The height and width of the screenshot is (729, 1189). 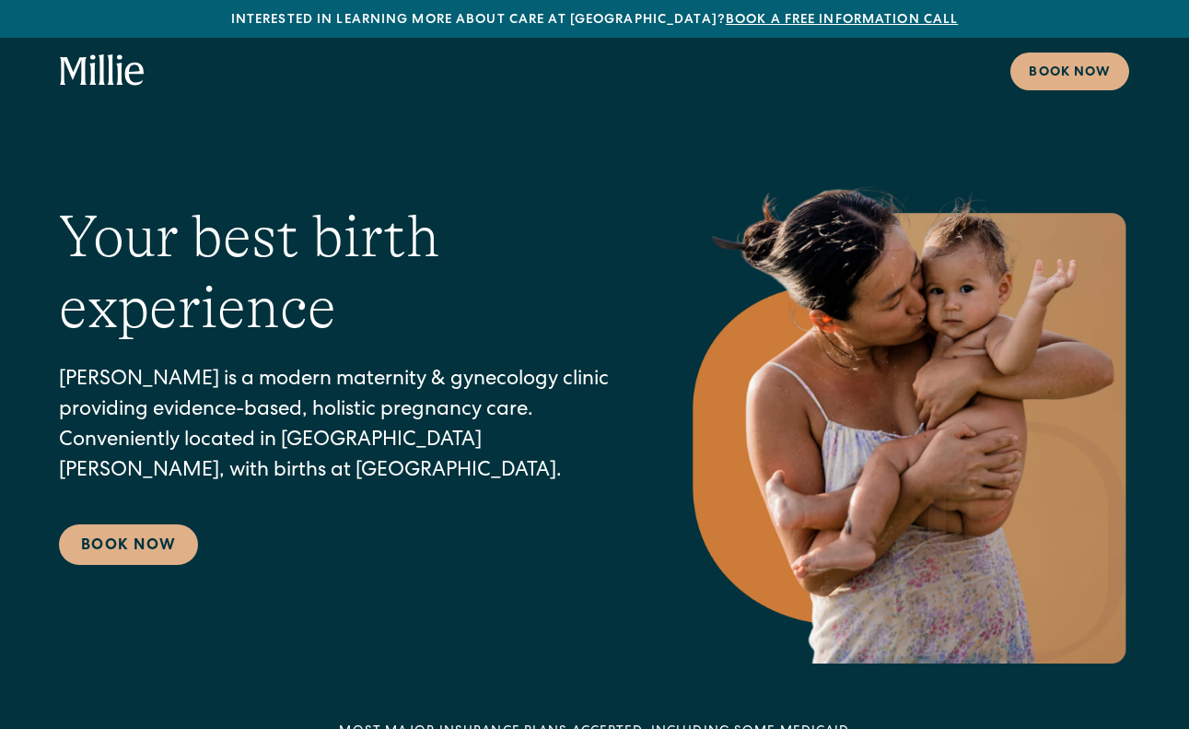 I want to click on img: Mother holding and kissing her baby on the cheek., so click(x=909, y=413).